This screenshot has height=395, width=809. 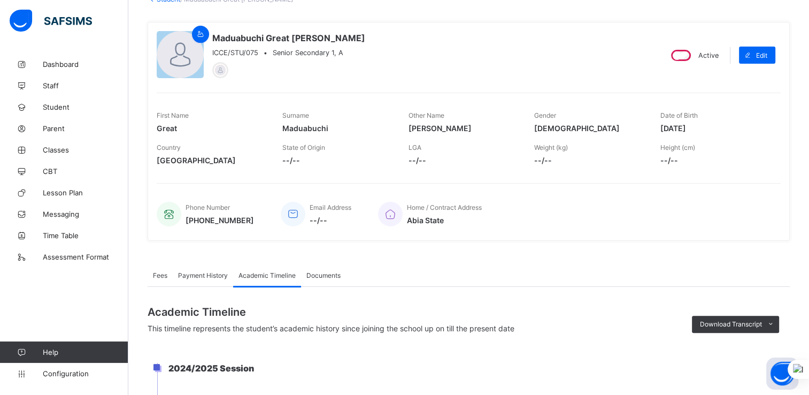 I want to click on span: This timeline represents the student’s academic history since joining the school up on till the p..., so click(x=331, y=328).